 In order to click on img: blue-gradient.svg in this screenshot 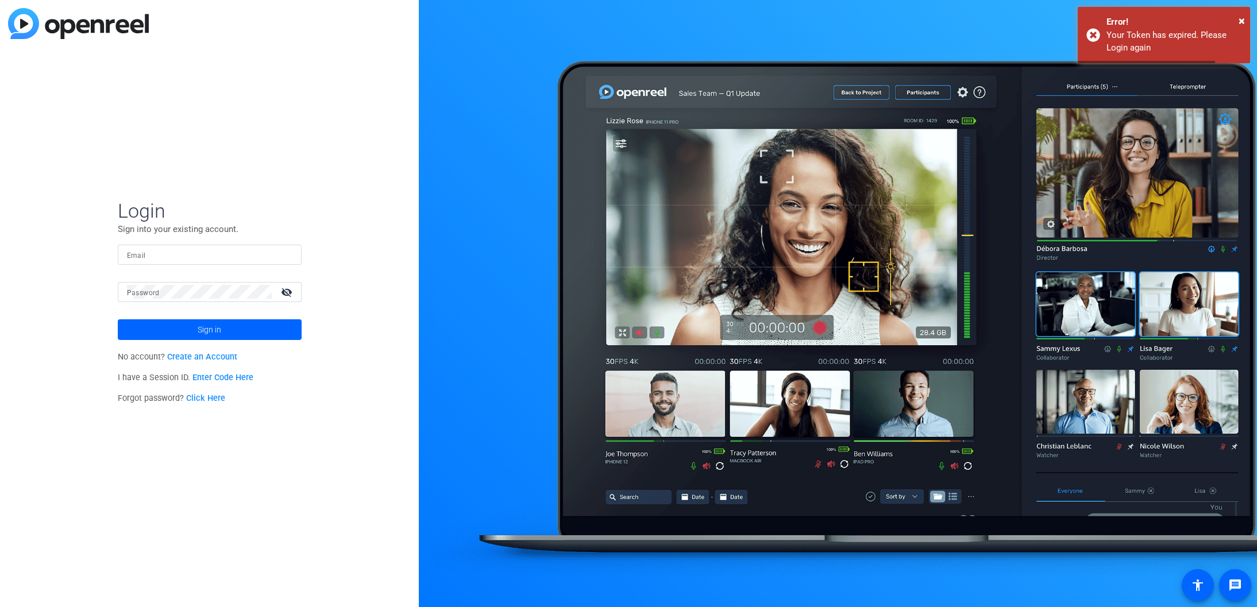, I will do `click(78, 24)`.